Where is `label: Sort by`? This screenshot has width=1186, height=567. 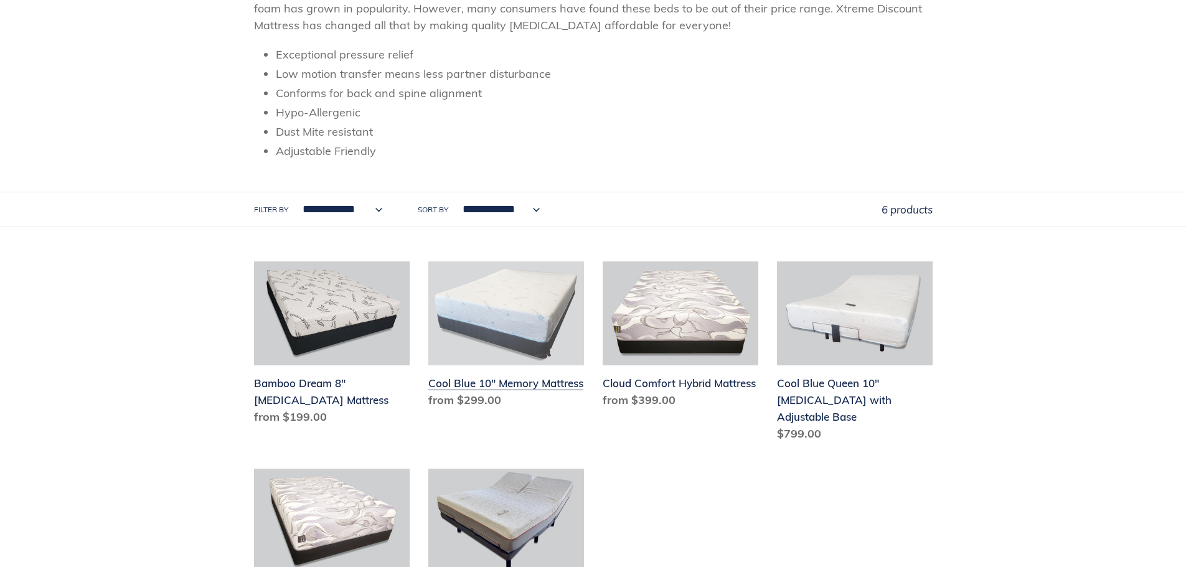 label: Sort by is located at coordinates (433, 210).